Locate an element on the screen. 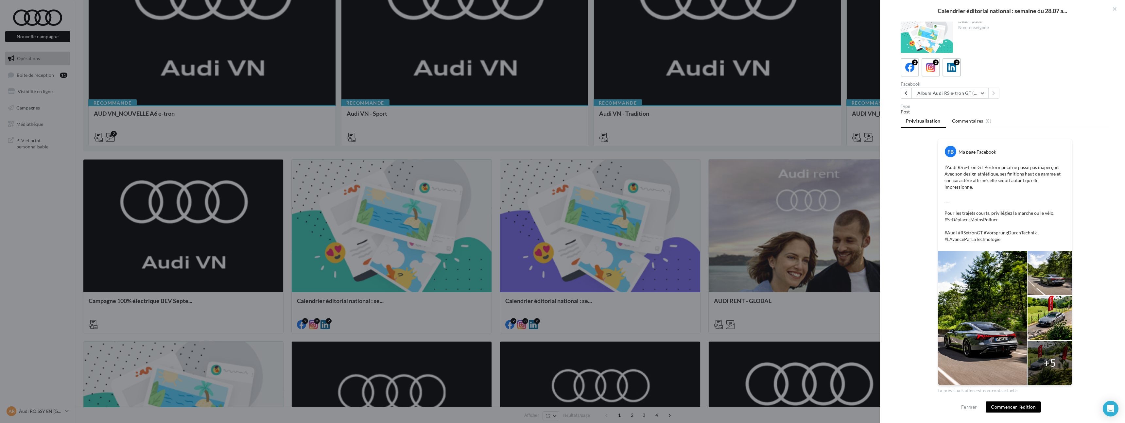 This screenshot has height=423, width=1125. div: Description is located at coordinates (1031, 21).